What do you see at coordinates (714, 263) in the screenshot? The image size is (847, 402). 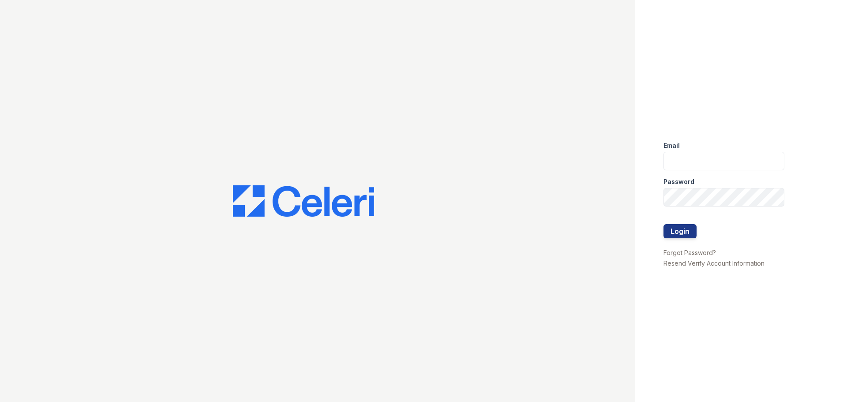 I see `a: Resend Verify Account Information` at bounding box center [714, 263].